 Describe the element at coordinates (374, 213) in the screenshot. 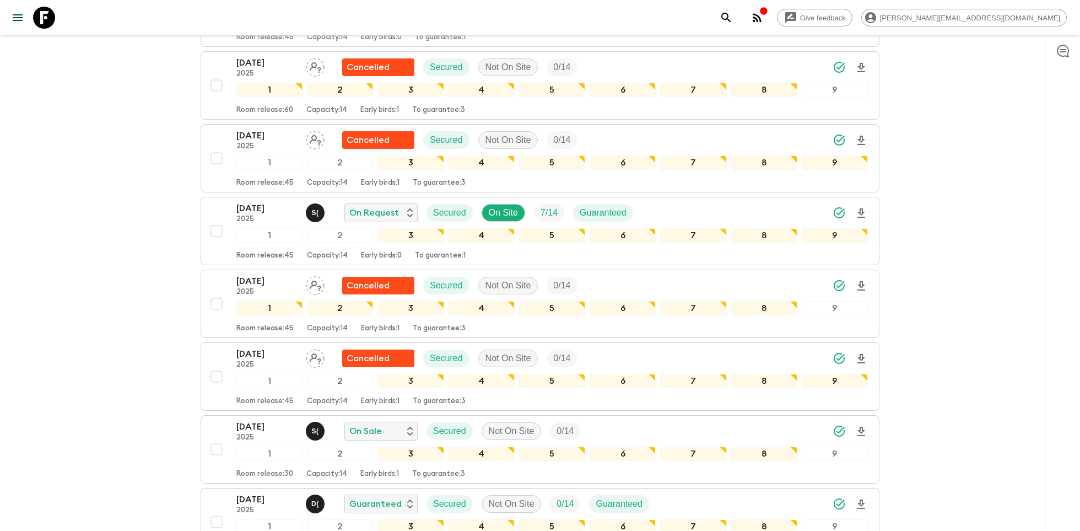

I see `p: On Request` at that location.